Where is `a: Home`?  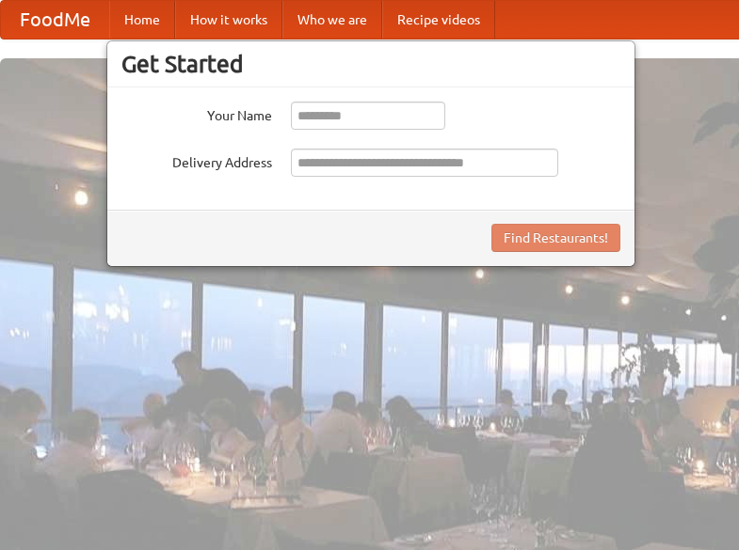
a: Home is located at coordinates (142, 20).